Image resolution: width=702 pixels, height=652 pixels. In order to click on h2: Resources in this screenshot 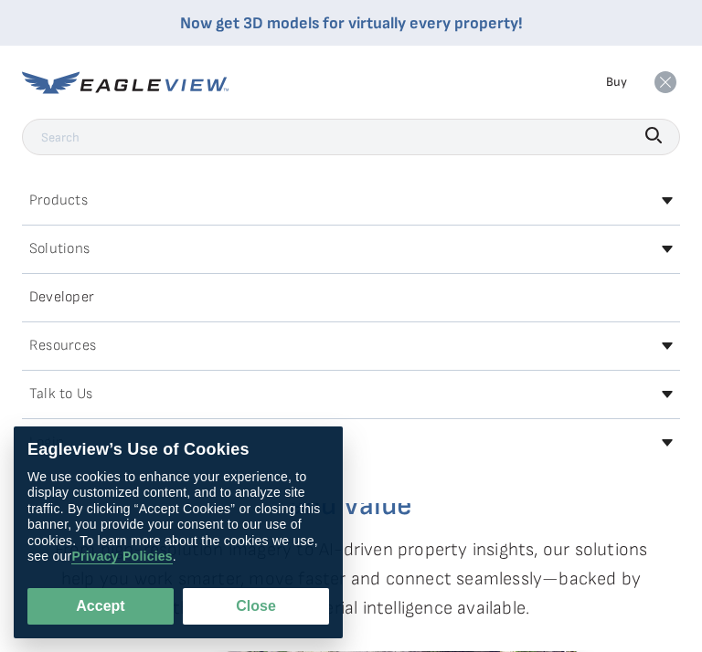, I will do `click(62, 346)`.